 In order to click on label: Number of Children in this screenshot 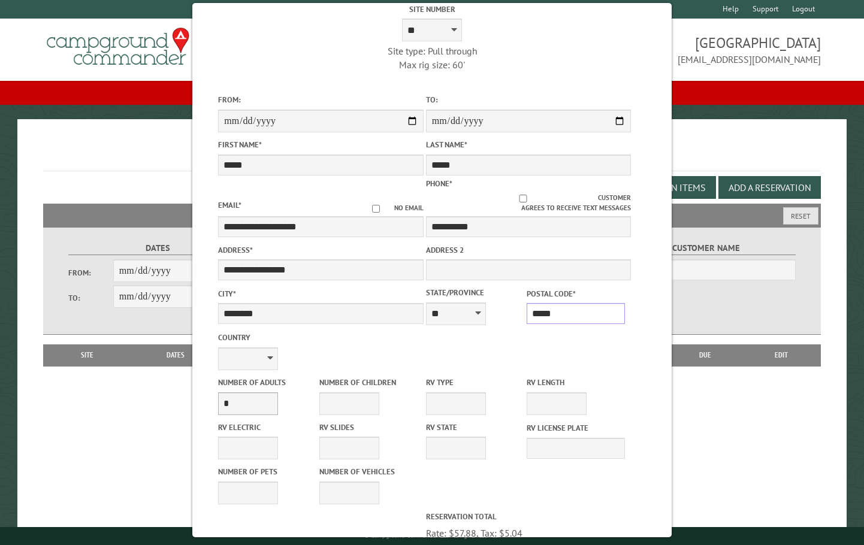, I will do `click(368, 382)`.